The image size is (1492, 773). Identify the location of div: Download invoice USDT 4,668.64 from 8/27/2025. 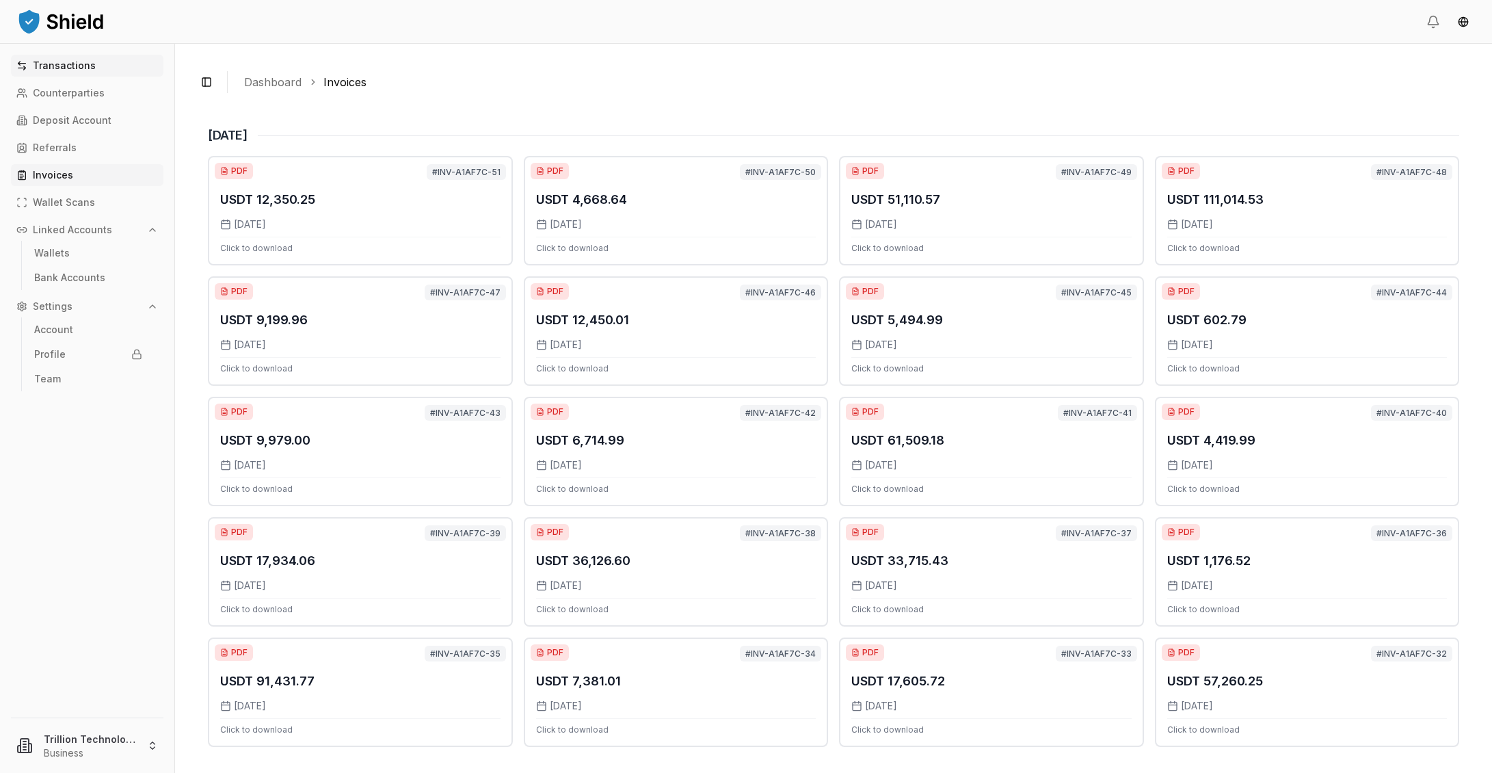
(676, 211).